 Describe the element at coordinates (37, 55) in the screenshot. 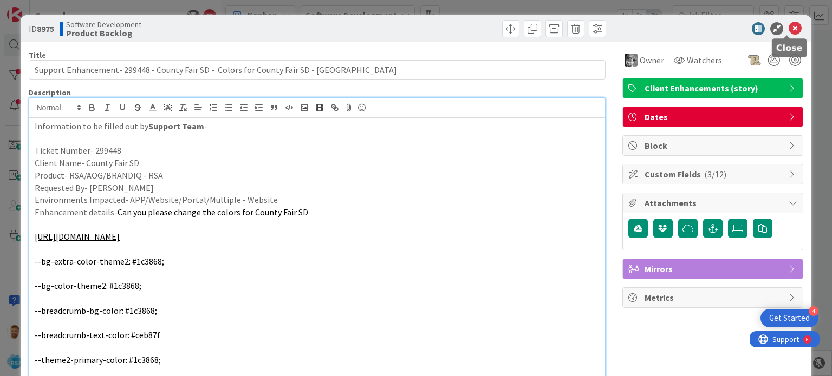

I see `label: Title` at that location.